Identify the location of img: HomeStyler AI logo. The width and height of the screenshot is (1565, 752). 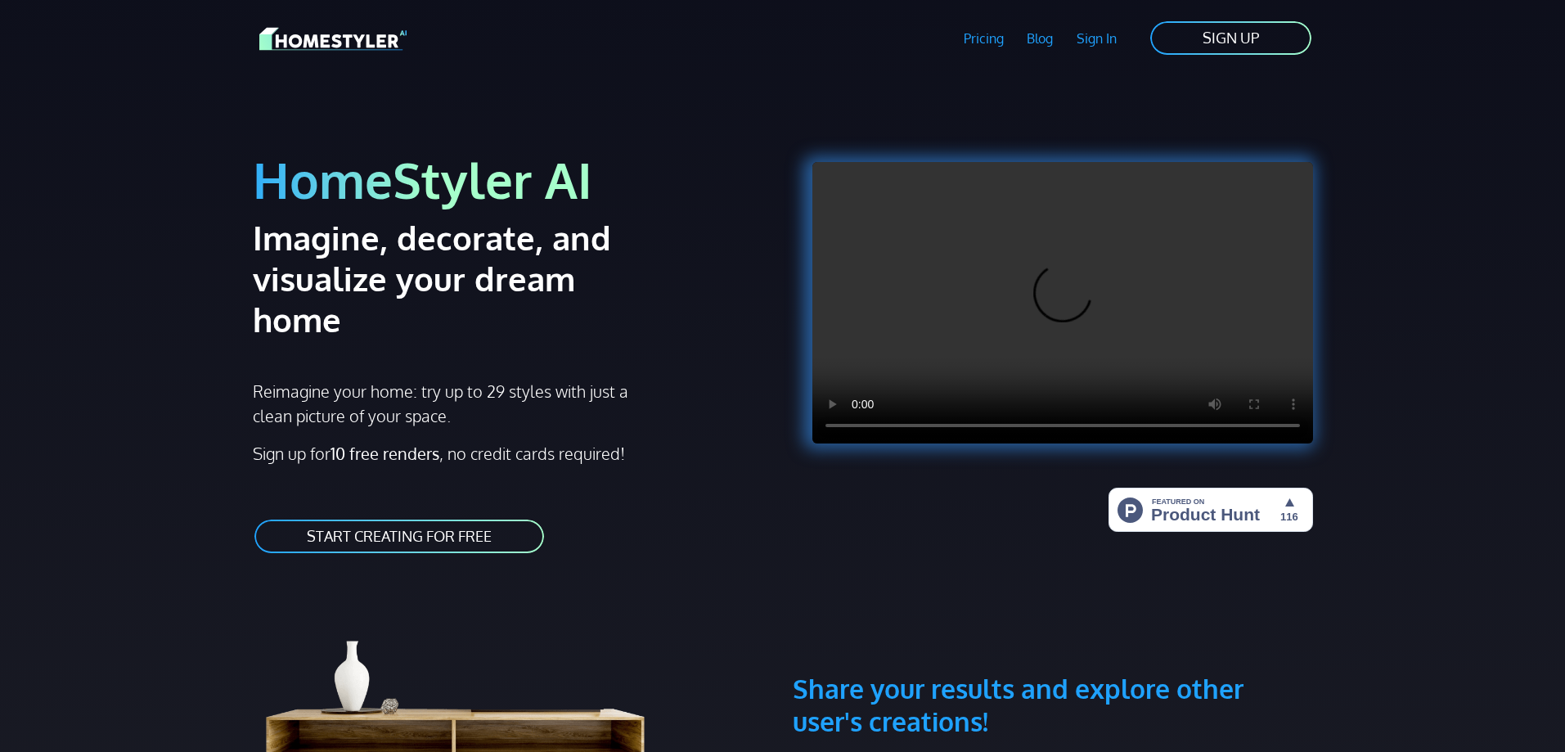
(333, 38).